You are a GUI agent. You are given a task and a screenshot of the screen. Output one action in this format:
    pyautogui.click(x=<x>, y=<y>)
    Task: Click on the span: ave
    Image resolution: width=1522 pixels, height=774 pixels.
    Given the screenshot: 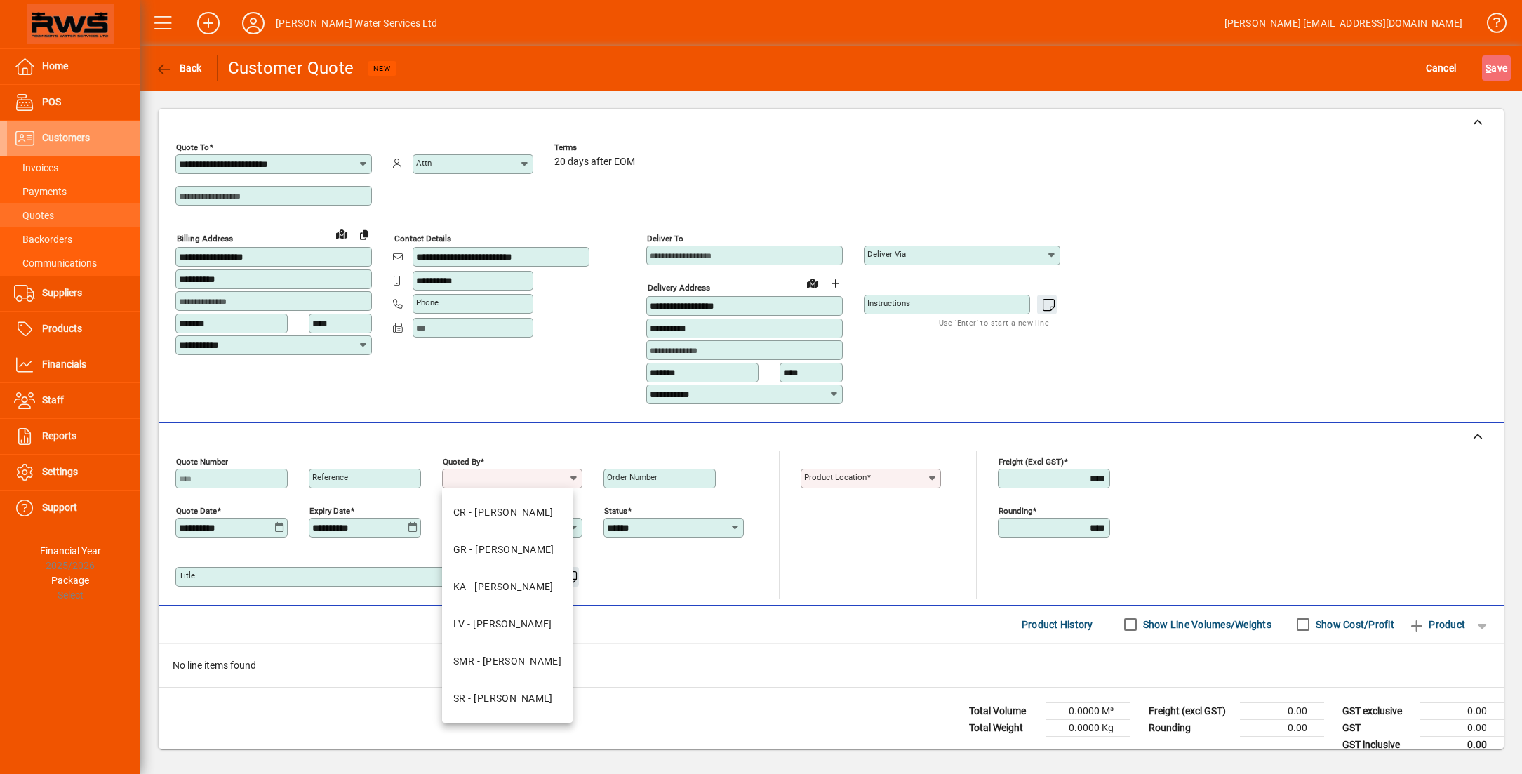 What is the action you would take?
    pyautogui.click(x=1496, y=68)
    